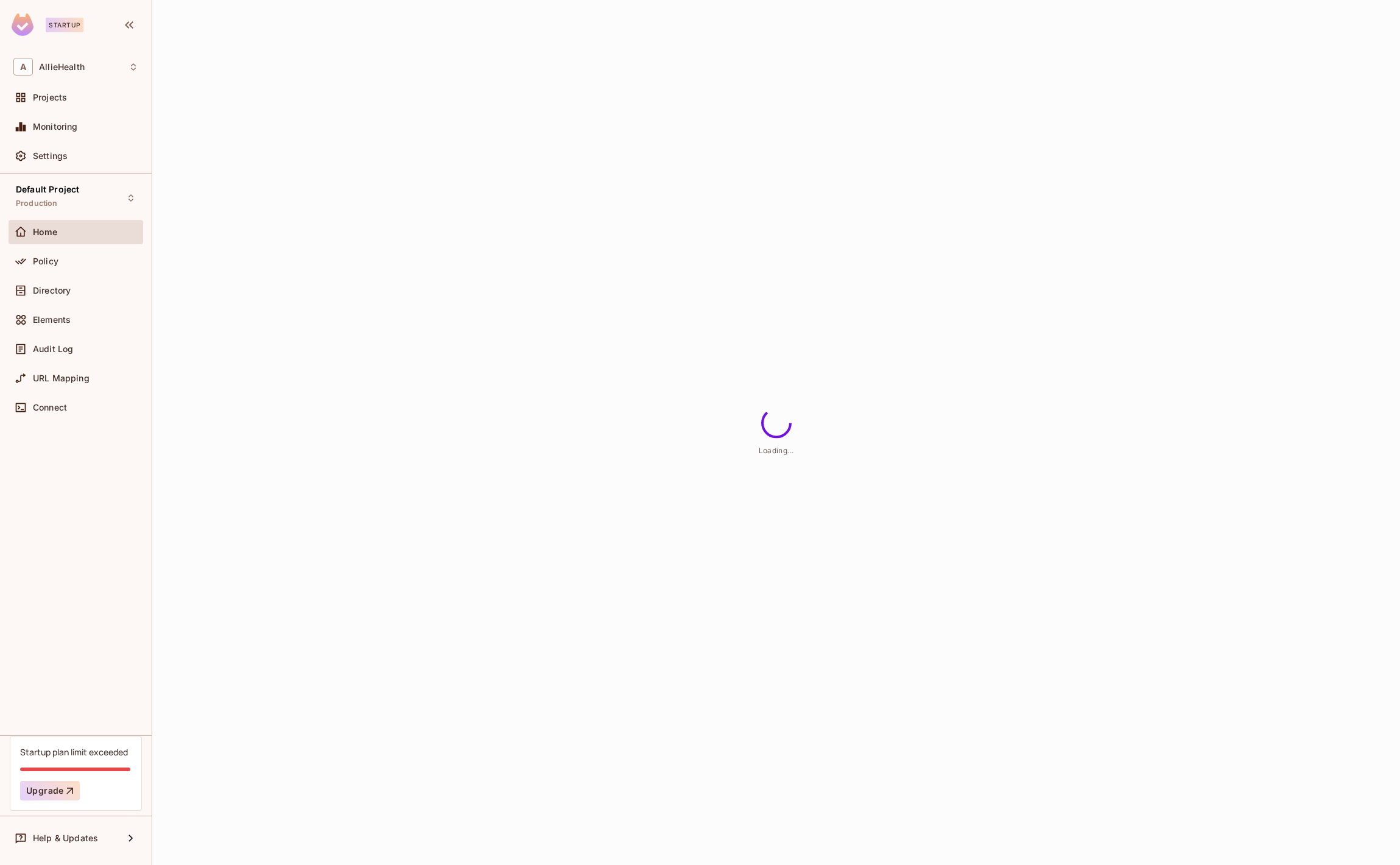 The height and width of the screenshot is (865, 1400). Describe the element at coordinates (50, 98) in the screenshot. I see `span: Projects` at that location.